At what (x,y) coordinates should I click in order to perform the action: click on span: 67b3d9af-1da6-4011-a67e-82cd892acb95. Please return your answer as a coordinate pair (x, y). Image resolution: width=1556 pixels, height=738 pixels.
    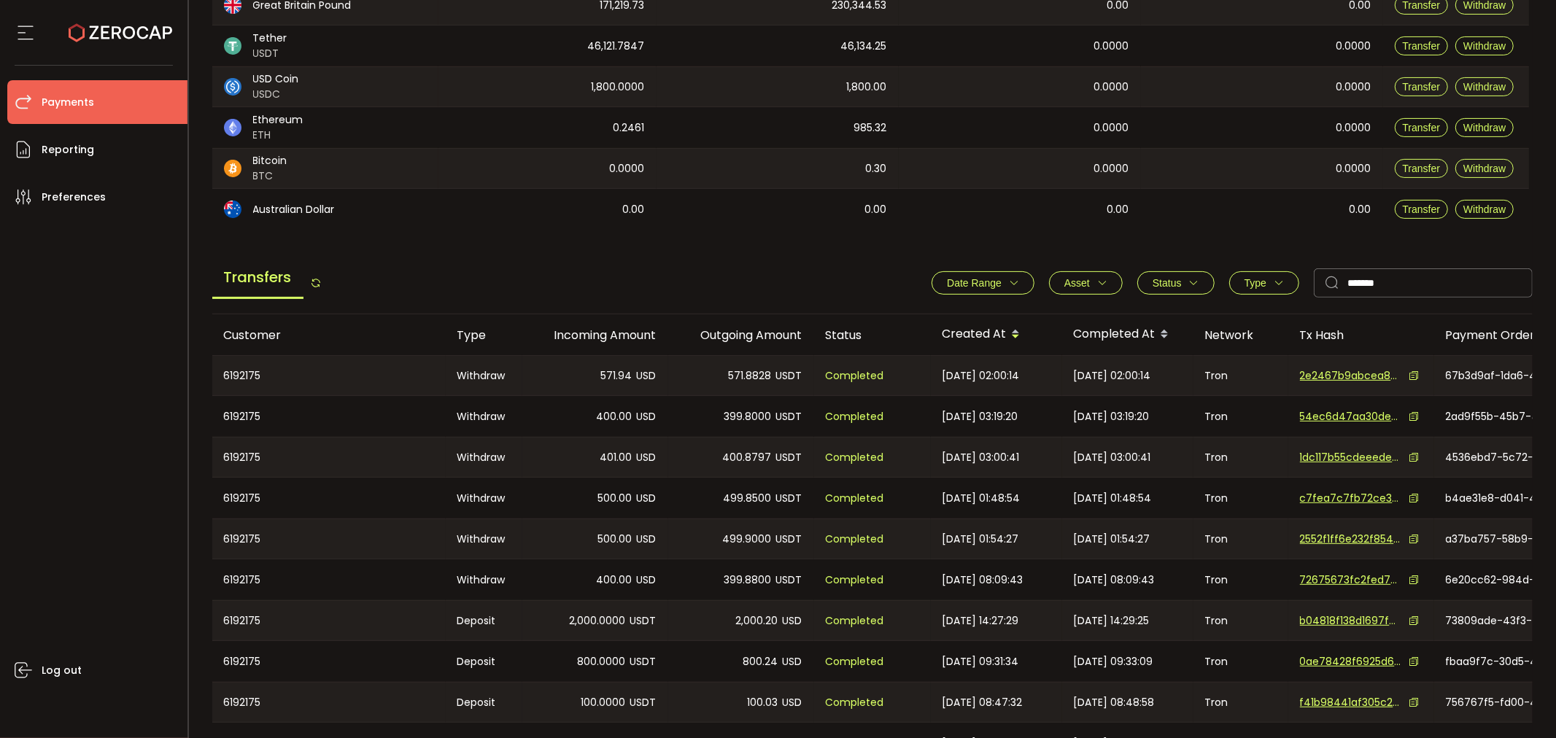
    Looking at the image, I should click on (1497, 376).